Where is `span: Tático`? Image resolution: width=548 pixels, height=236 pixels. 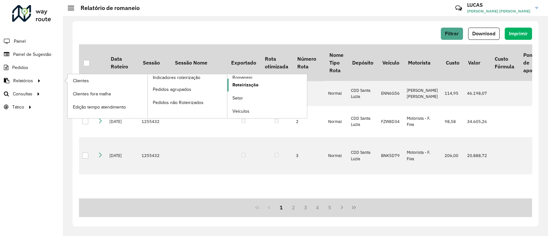 span: Tático is located at coordinates (18, 107).